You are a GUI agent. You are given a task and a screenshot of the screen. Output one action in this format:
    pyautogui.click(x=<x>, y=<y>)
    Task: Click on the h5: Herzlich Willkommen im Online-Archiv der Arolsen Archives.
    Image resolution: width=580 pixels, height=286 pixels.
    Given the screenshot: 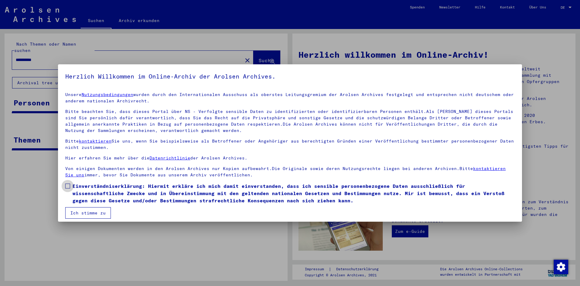 What is the action you would take?
    pyautogui.click(x=290, y=76)
    